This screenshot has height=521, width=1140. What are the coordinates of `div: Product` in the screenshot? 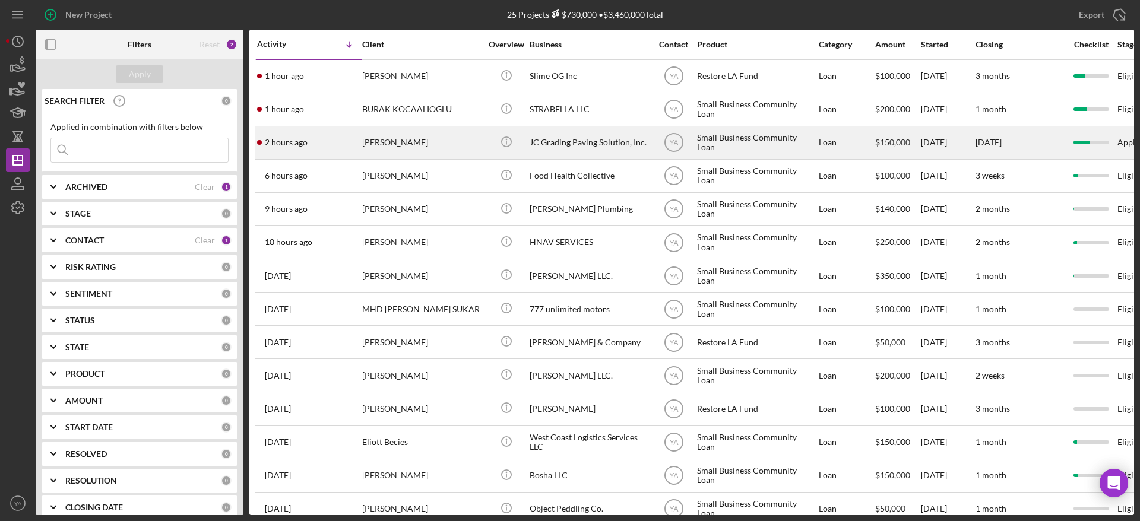 It's located at (757, 45).